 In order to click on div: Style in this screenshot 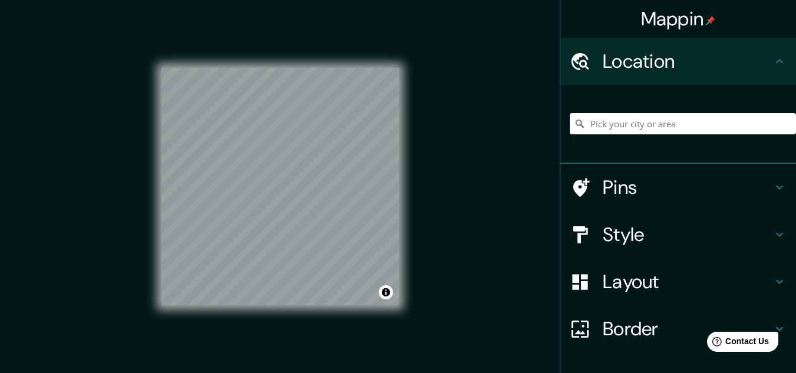, I will do `click(678, 235)`.